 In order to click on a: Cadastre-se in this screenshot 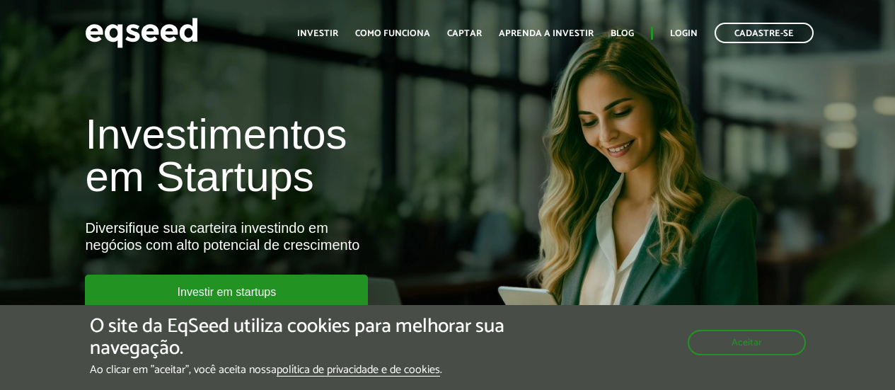, I will do `click(764, 33)`.